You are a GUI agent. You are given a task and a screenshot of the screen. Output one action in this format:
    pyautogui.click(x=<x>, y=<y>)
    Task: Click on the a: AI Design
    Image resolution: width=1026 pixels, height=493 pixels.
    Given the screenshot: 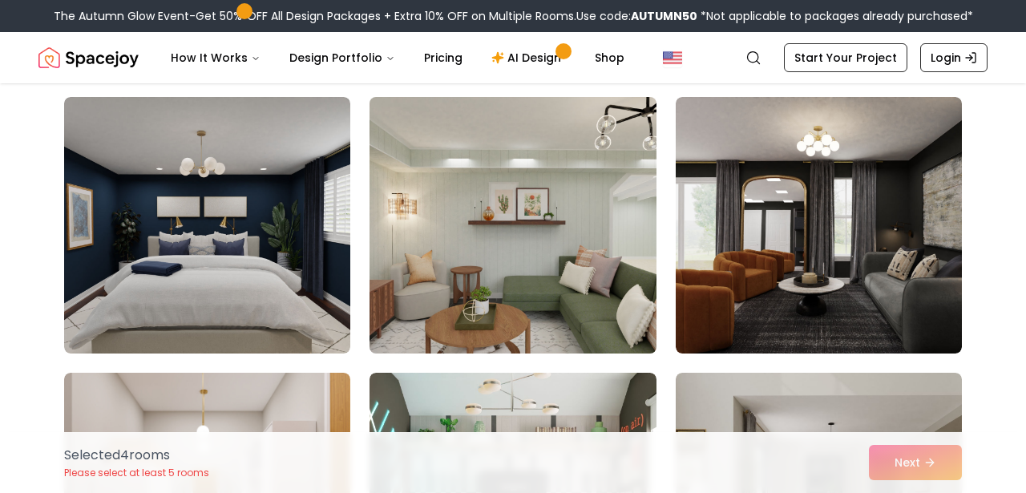 What is the action you would take?
    pyautogui.click(x=528, y=58)
    